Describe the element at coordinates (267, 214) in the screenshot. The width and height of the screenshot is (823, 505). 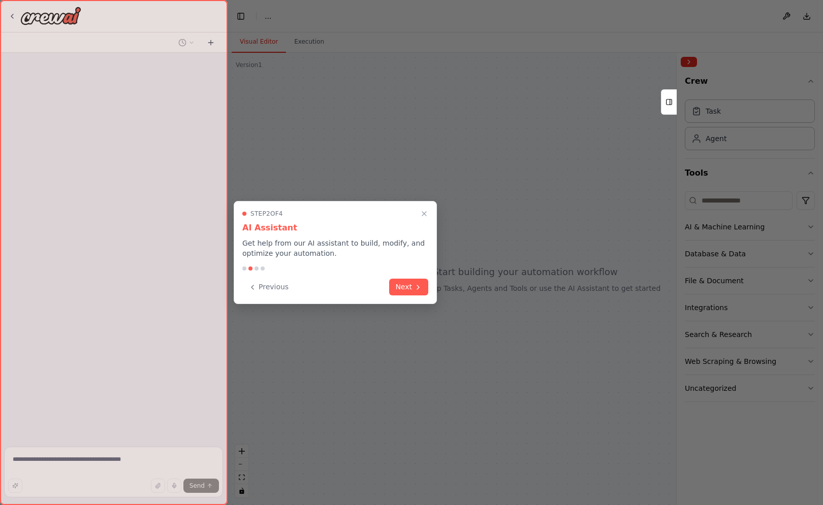
I see `span: Step 2 of 4` at that location.